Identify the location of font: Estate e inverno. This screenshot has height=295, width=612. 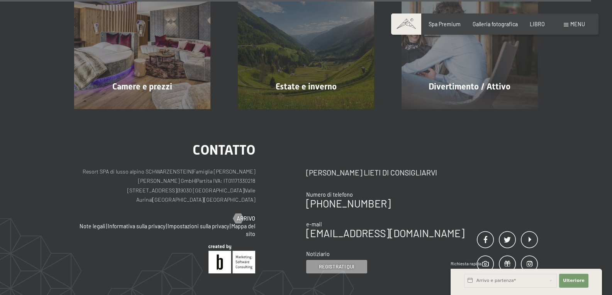
(306, 86).